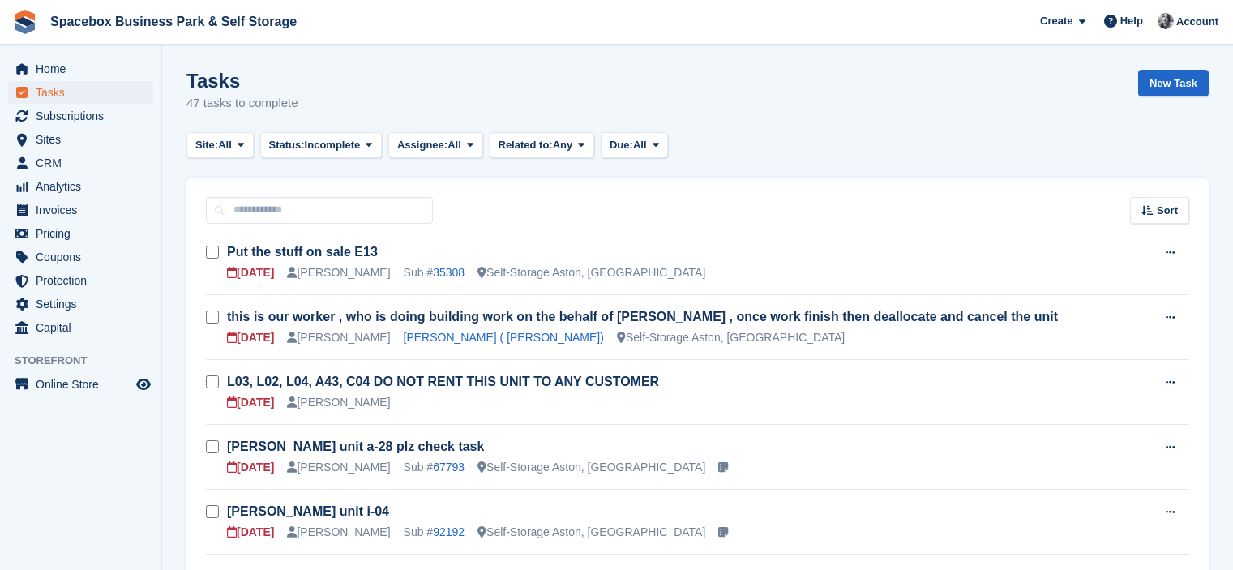 The width and height of the screenshot is (1233, 570). What do you see at coordinates (287, 145) in the screenshot?
I see `span: Status:` at bounding box center [287, 145].